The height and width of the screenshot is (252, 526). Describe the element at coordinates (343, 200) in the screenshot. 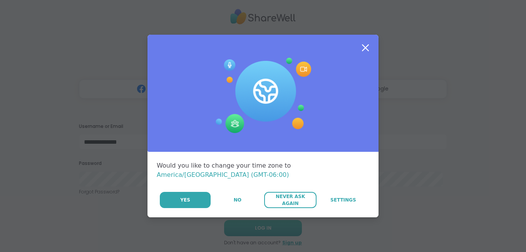

I see `span: Settings` at that location.